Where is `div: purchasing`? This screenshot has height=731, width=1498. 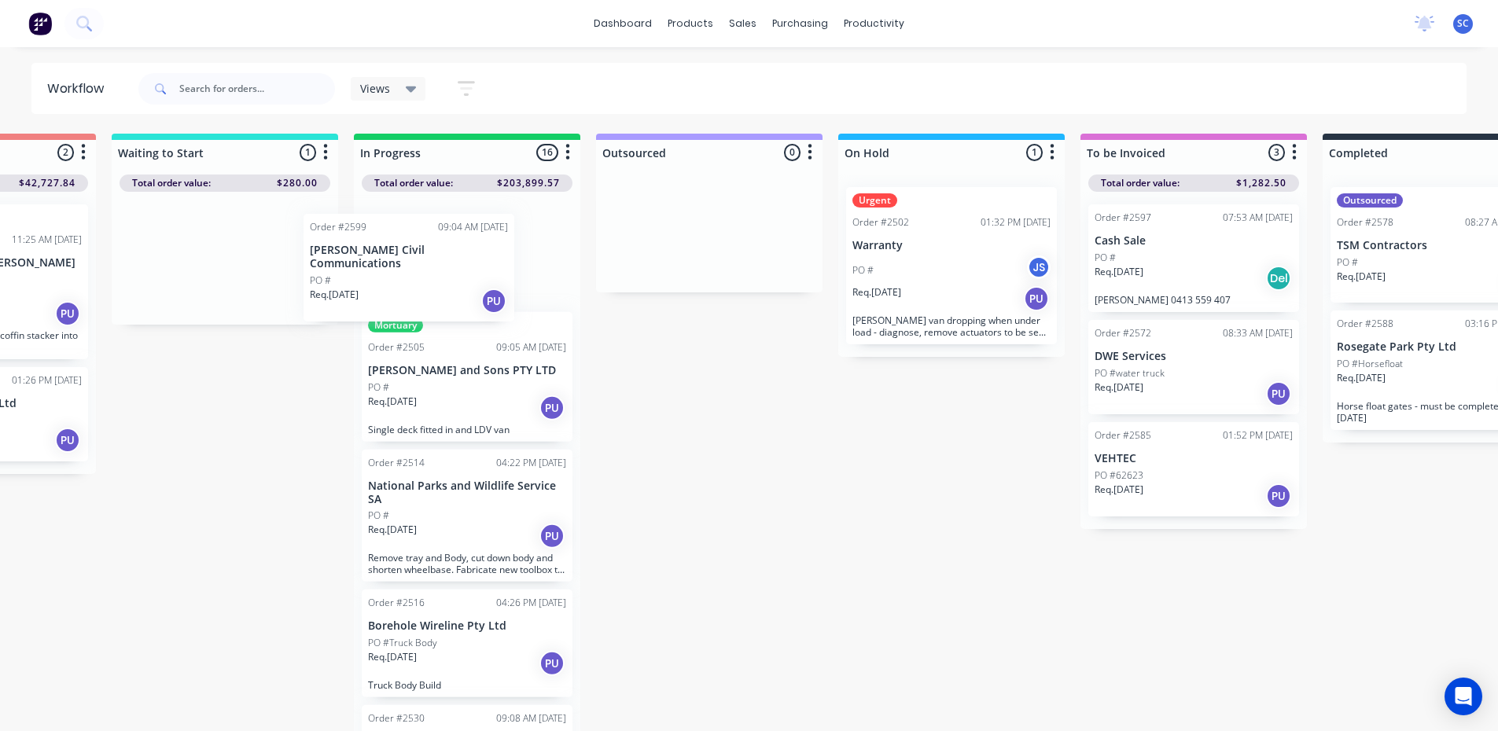
div: purchasing is located at coordinates (800, 24).